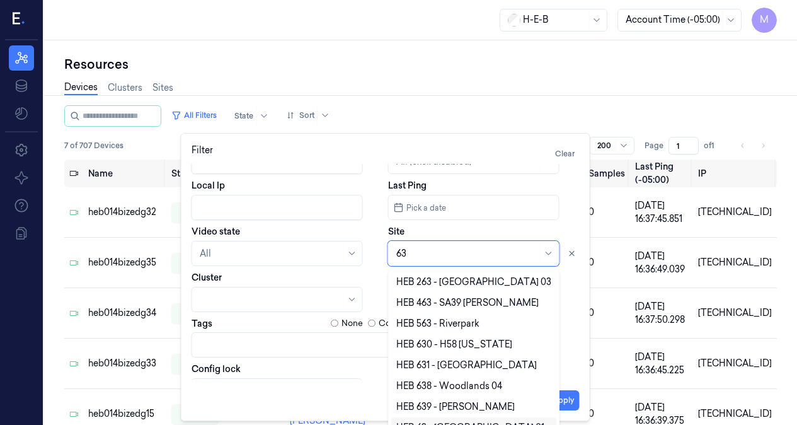  What do you see at coordinates (438, 323) in the screenshot?
I see `div: HEB 563 - Riverpark` at bounding box center [438, 323].